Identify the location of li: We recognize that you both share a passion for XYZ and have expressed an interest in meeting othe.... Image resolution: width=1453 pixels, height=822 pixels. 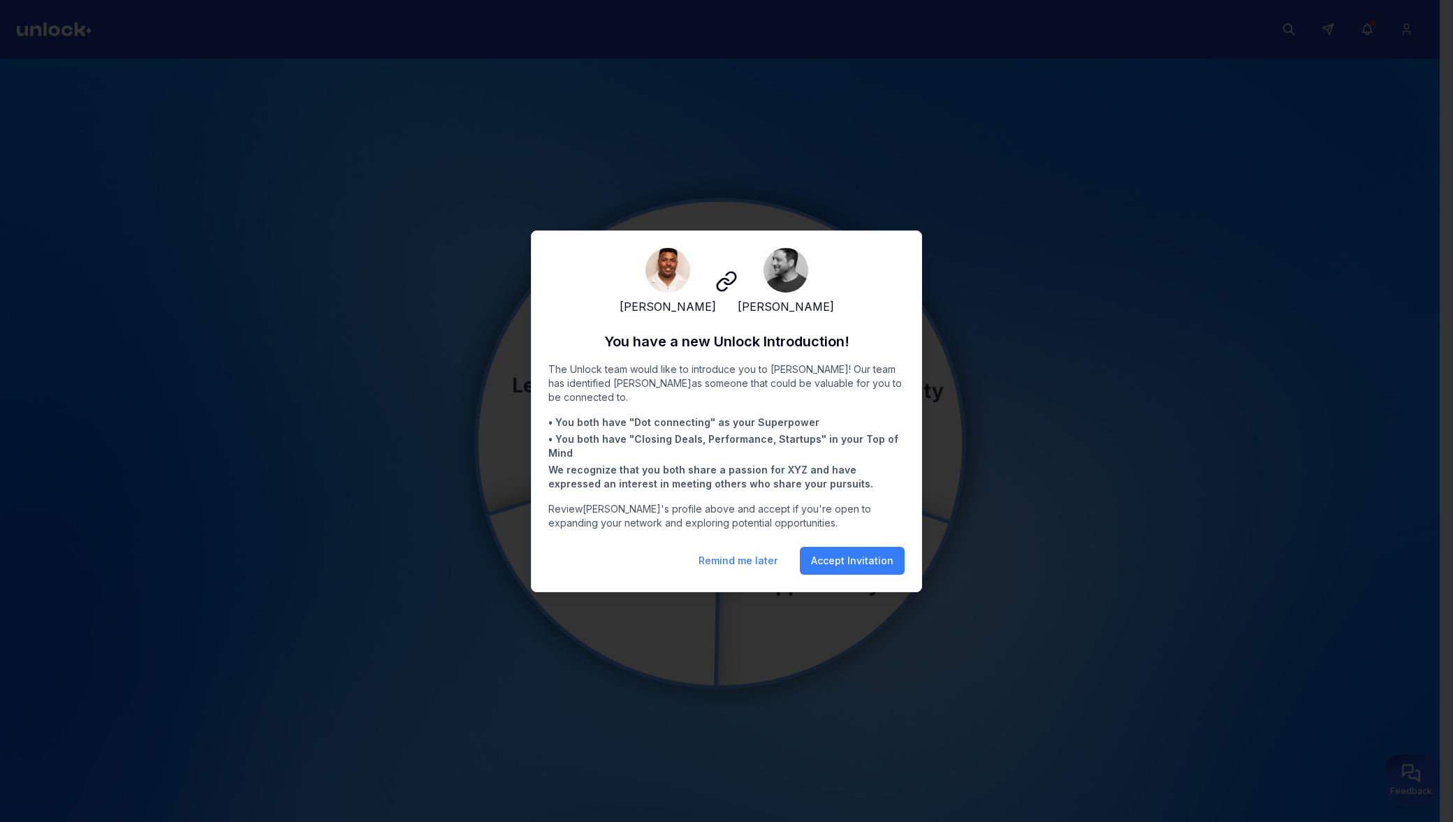
(726, 477).